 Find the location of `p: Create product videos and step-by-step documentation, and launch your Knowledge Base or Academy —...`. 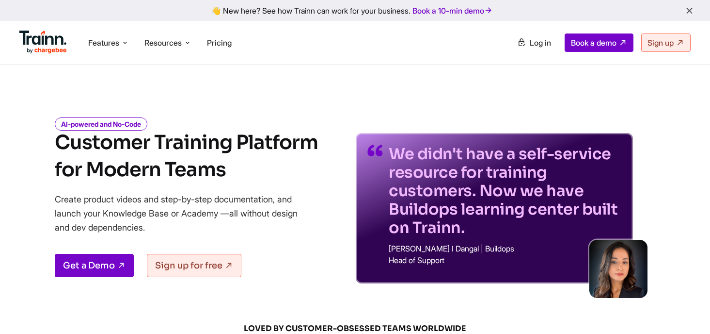

p: Create product videos and step-by-step documentation, and launch your Knowledge Base or Academy —... is located at coordinates (183, 213).